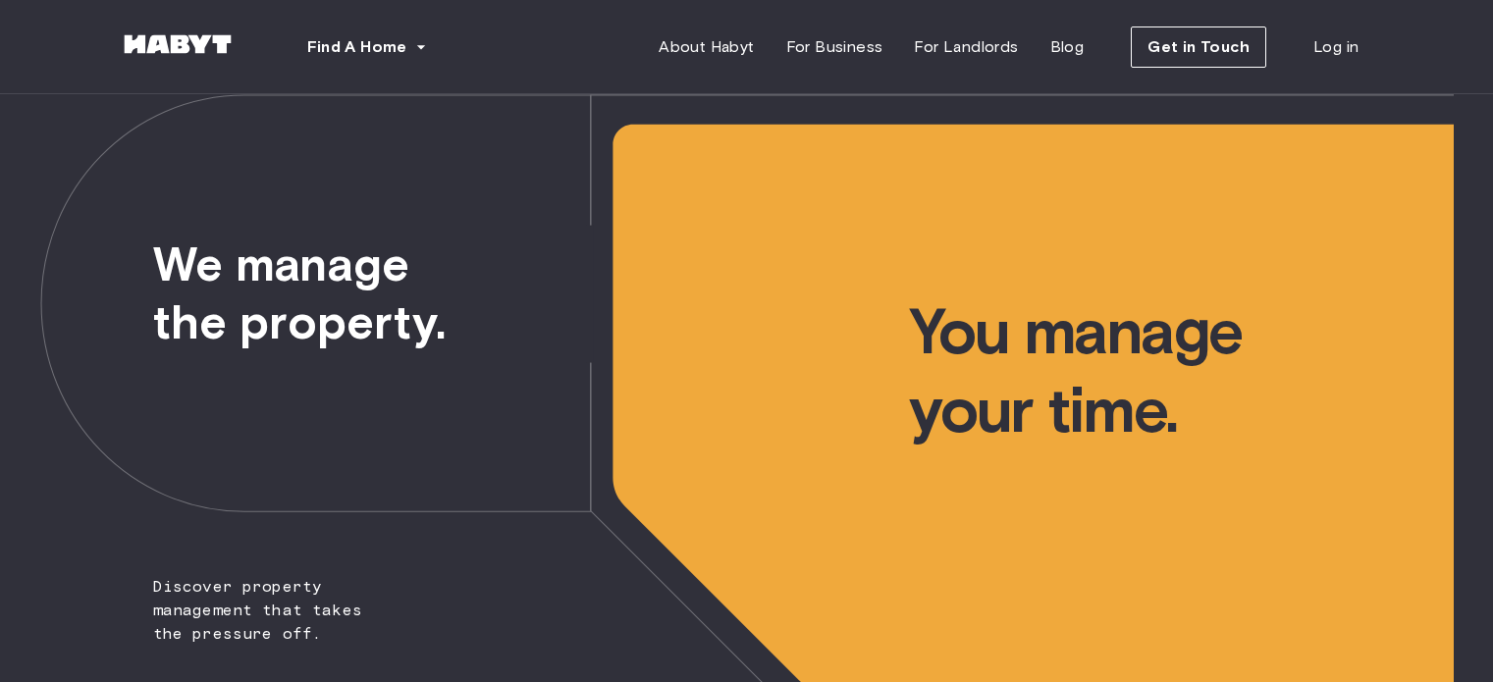 This screenshot has height=682, width=1493. Describe the element at coordinates (1067, 47) in the screenshot. I see `span: Blog` at that location.